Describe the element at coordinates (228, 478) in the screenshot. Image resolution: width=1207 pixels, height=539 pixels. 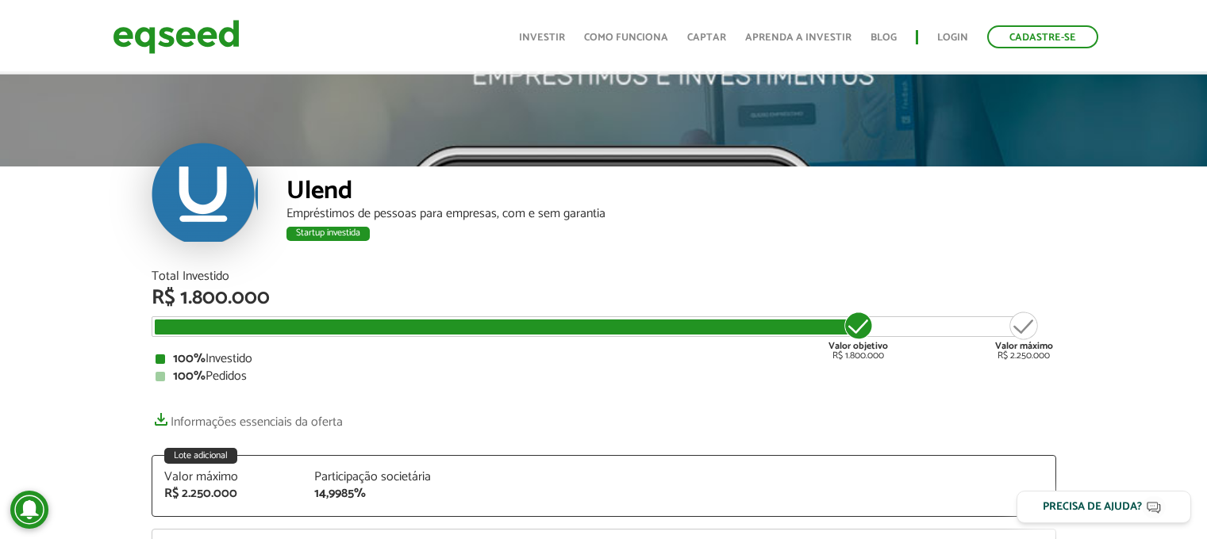
I see `div: Valor máximo` at that location.